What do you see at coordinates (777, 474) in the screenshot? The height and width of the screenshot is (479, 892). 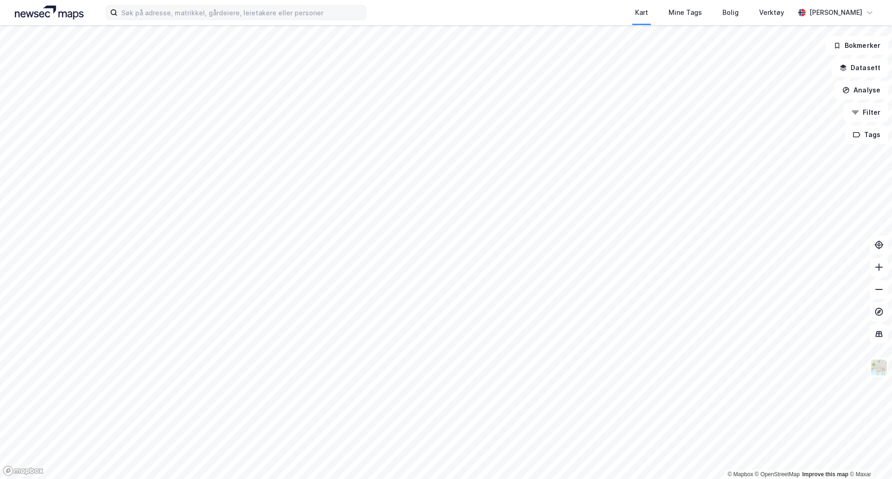 I see `a: OpenStreetMap` at bounding box center [777, 474].